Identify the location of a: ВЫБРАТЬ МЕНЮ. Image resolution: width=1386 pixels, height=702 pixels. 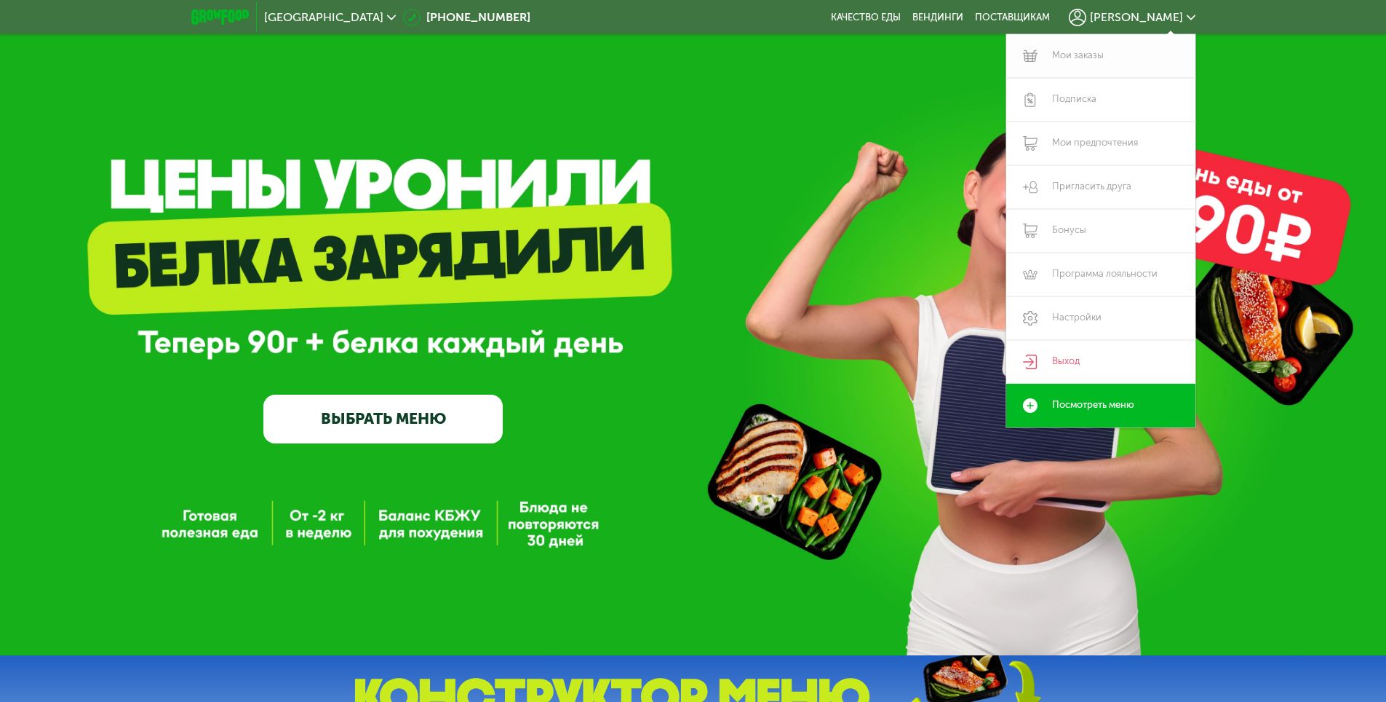
(383, 418).